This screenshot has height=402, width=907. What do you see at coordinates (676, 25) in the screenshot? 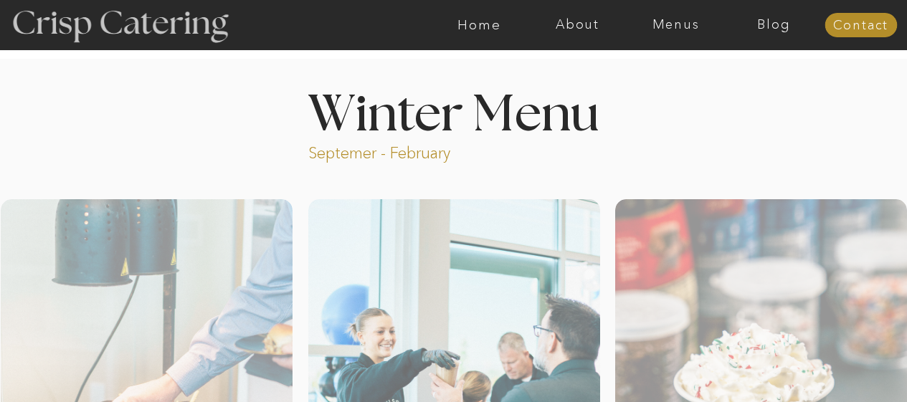
I see `nav: Menus` at bounding box center [676, 25].